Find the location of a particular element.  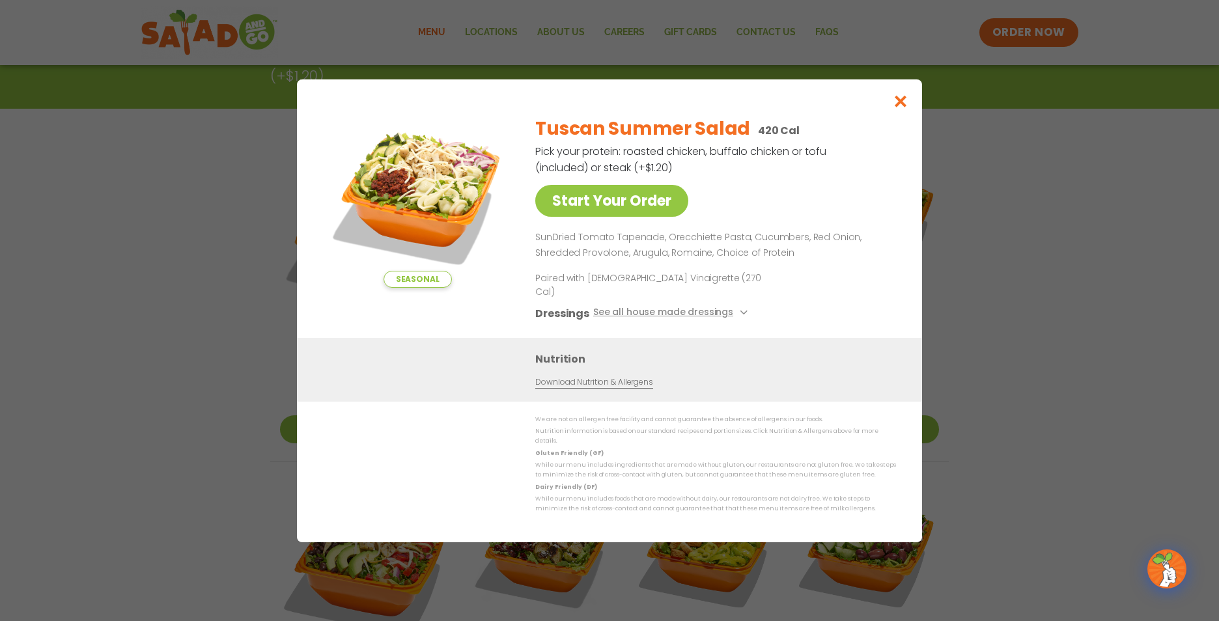

img: Featured product photo for Tuscan Summer Salad is located at coordinates (417, 197).